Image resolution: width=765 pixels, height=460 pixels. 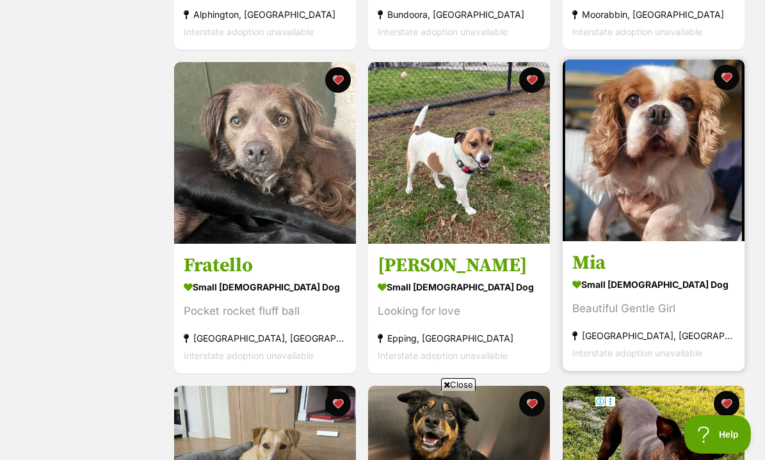 What do you see at coordinates (265, 266) in the screenshot?
I see `h3: Fratello` at bounding box center [265, 266].